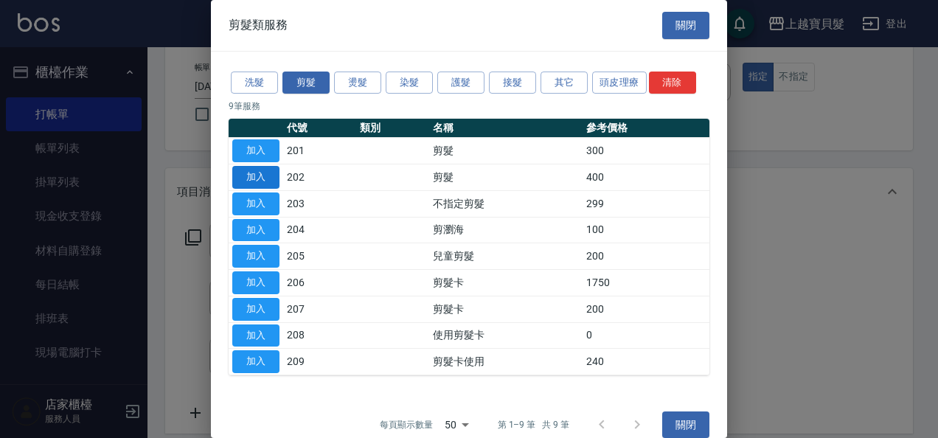 This screenshot has width=938, height=438. What do you see at coordinates (319, 335) in the screenshot?
I see `td: 208` at bounding box center [319, 335].